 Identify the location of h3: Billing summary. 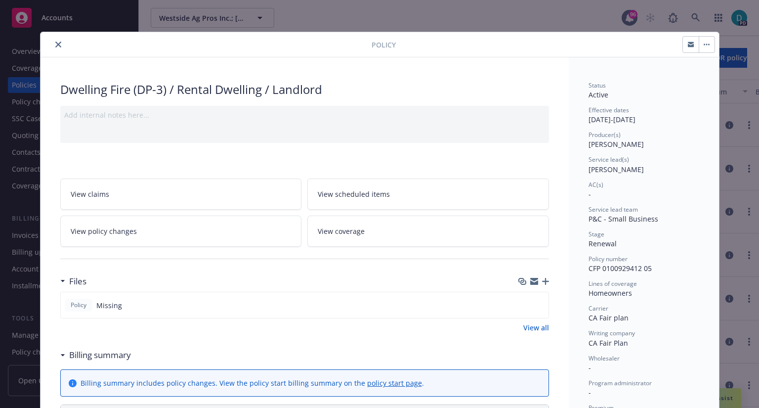
(100, 355).